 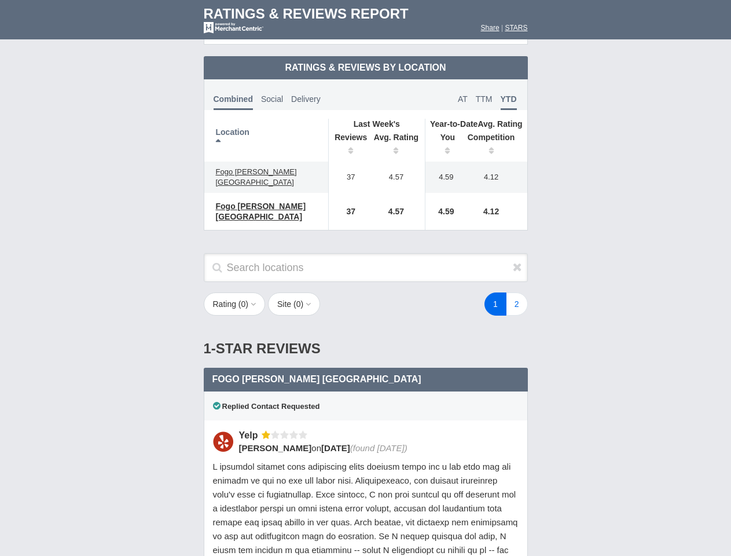 I want to click on a: 1, so click(x=495, y=304).